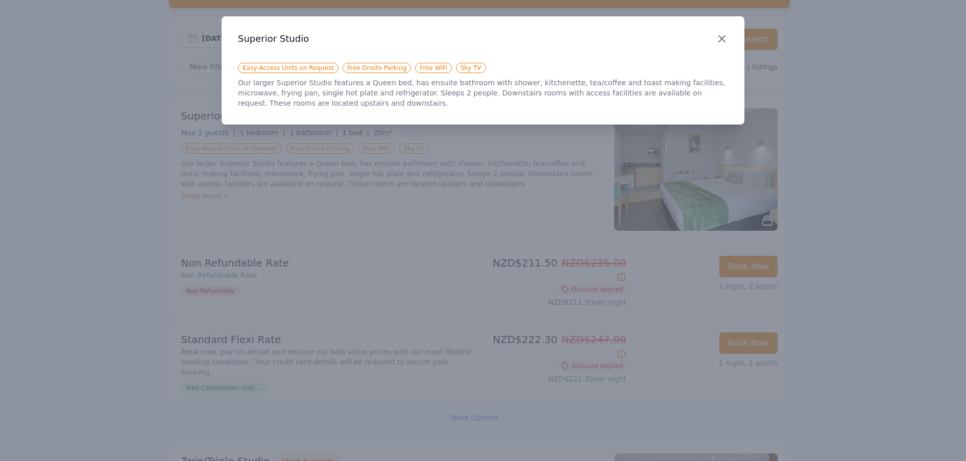  What do you see at coordinates (434, 68) in the screenshot?
I see `span: Free WiFi` at bounding box center [434, 68].